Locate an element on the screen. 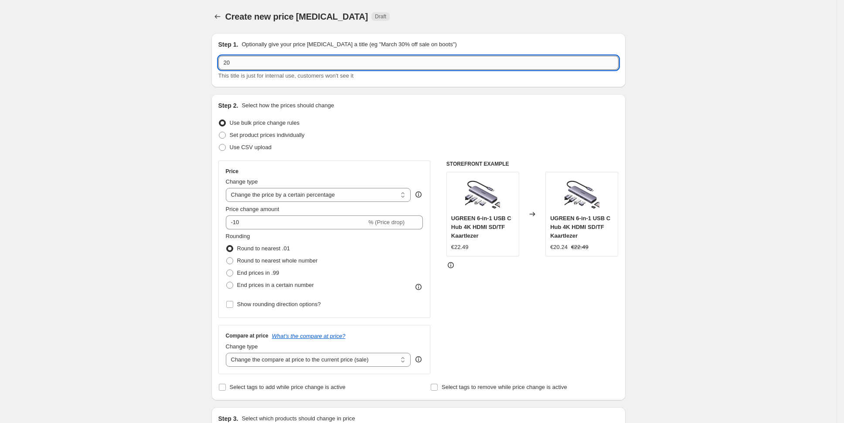  span: Round to nearest .01 is located at coordinates (263, 248).